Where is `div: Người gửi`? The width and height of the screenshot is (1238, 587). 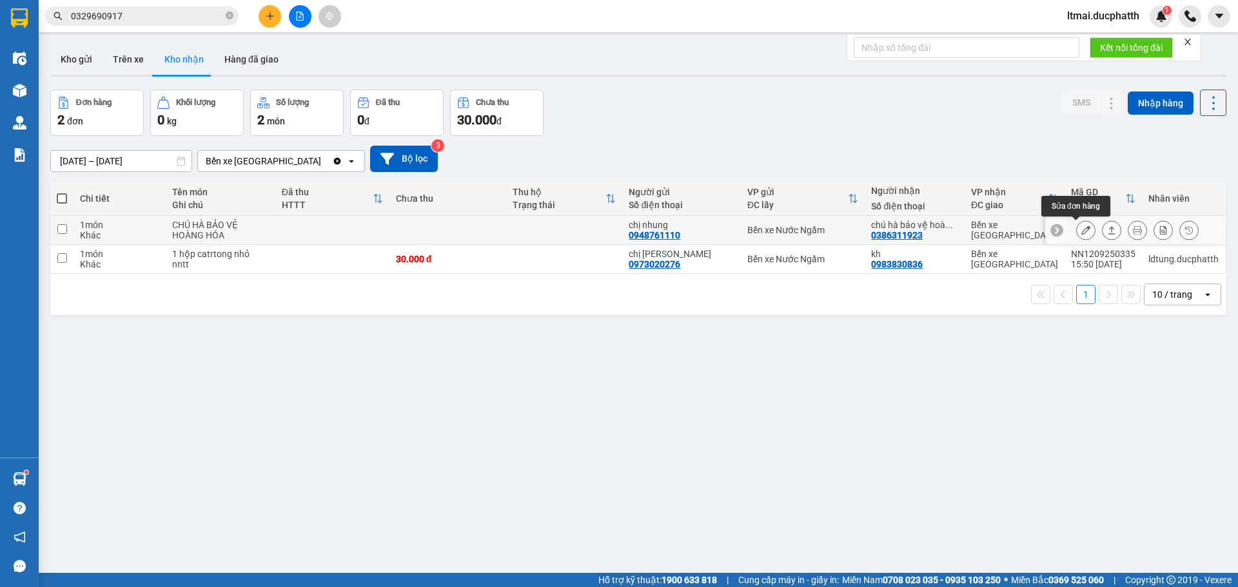 div: Người gửi is located at coordinates (682, 192).